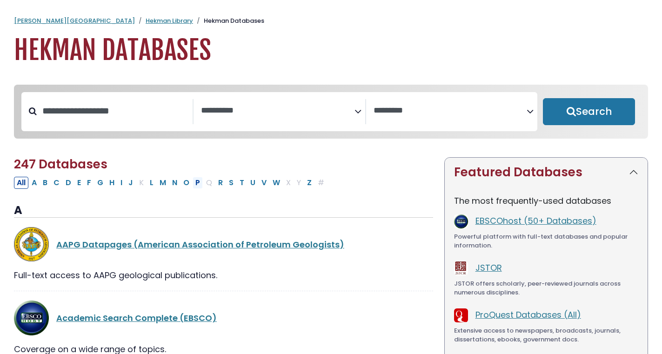  Describe the element at coordinates (253, 183) in the screenshot. I see `button: Filter Results U` at that location.